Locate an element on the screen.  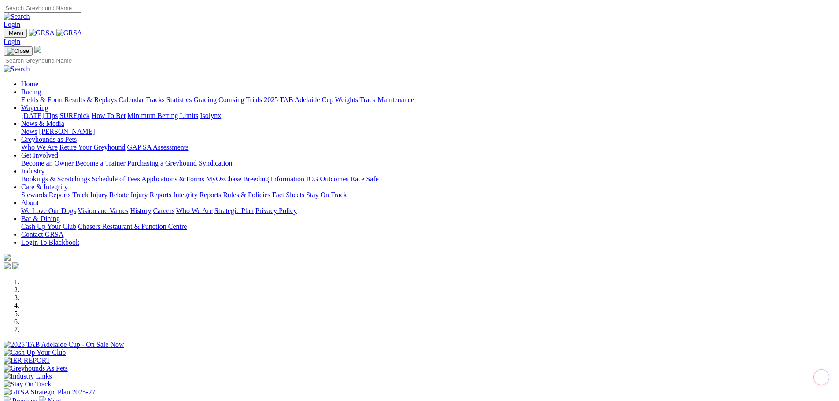
a: Race Safe is located at coordinates (364, 179).